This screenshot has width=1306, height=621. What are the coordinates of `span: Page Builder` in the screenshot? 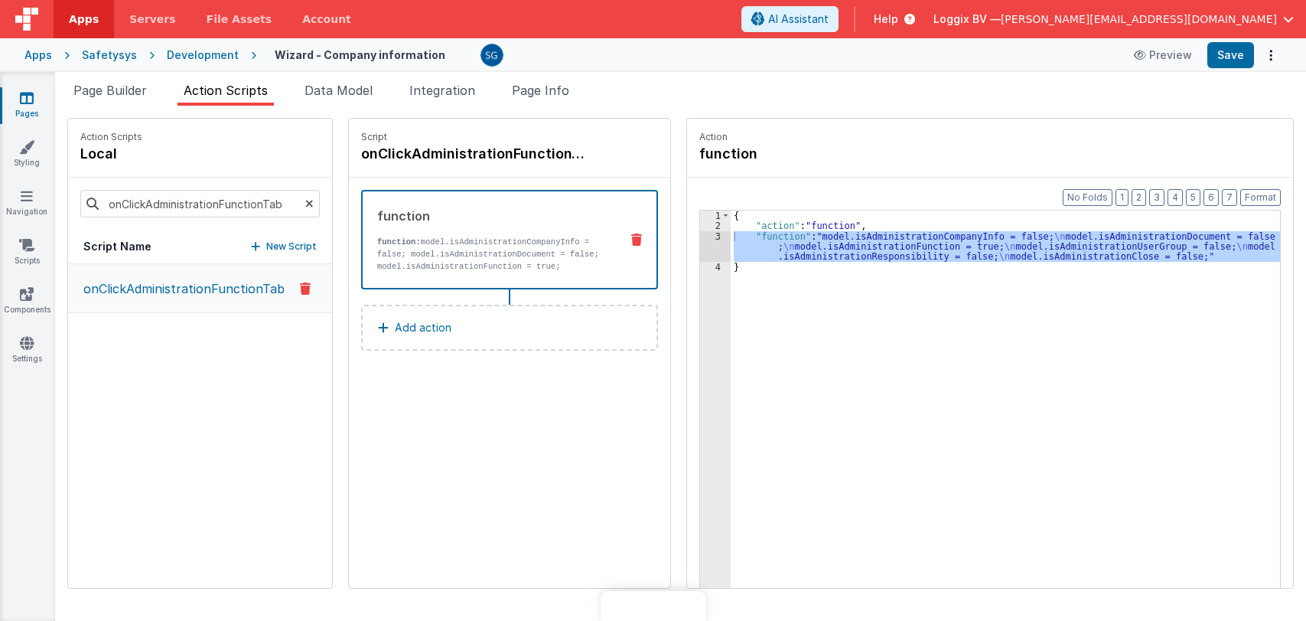 It's located at (110, 90).